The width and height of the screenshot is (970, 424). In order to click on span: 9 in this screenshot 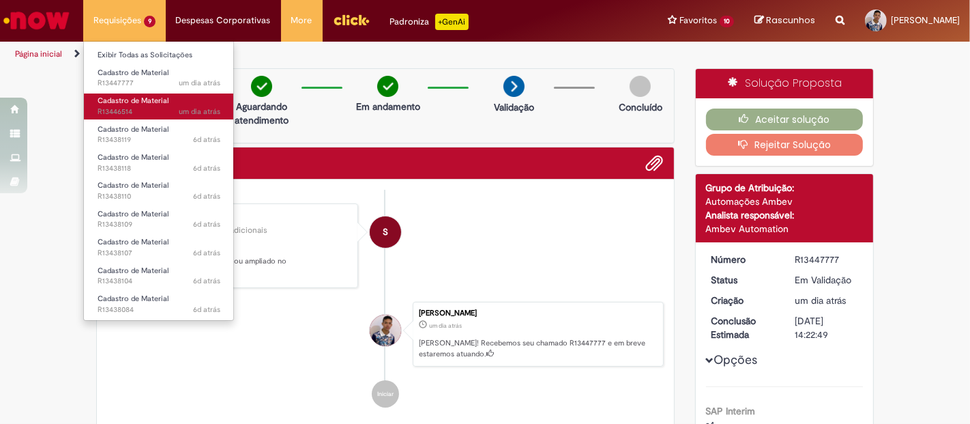, I will do `click(149, 21)`.